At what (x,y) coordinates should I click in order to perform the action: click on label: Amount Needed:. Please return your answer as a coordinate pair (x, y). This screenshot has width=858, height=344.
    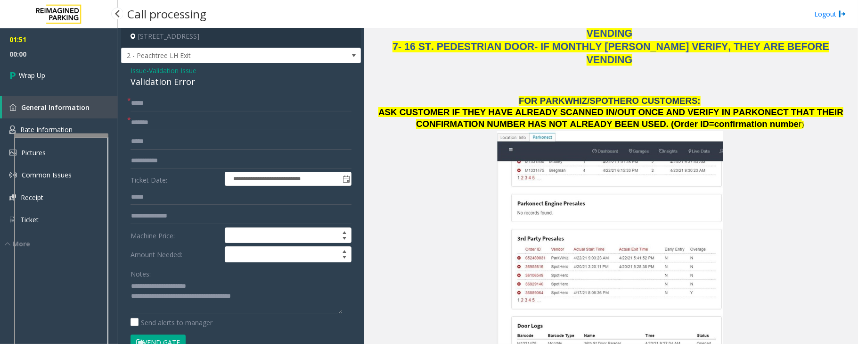
    Looking at the image, I should click on (175, 254).